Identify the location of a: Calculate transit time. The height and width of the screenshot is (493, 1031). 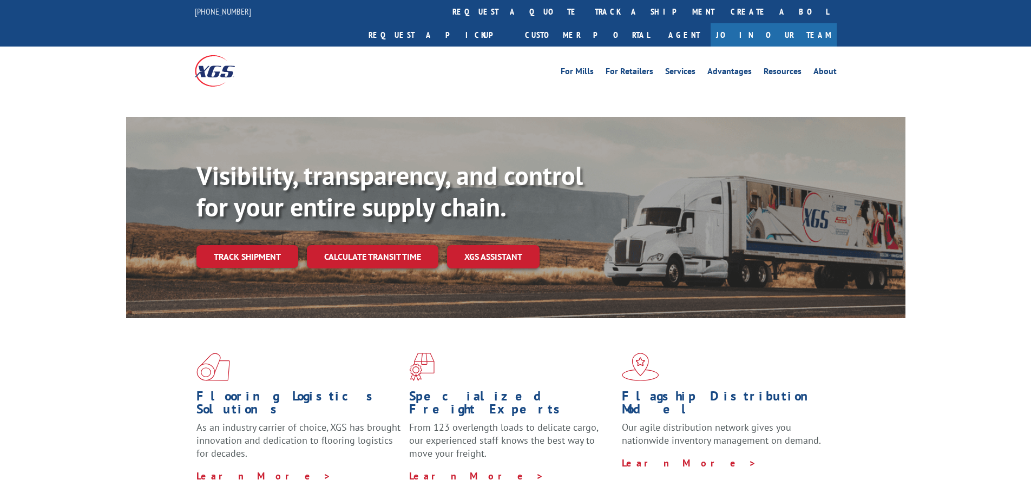
(372, 256).